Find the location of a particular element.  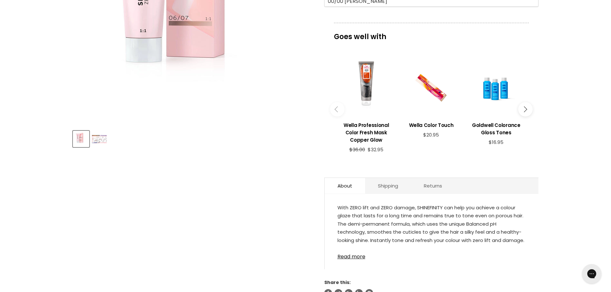

span: $36.00 is located at coordinates (357, 150).